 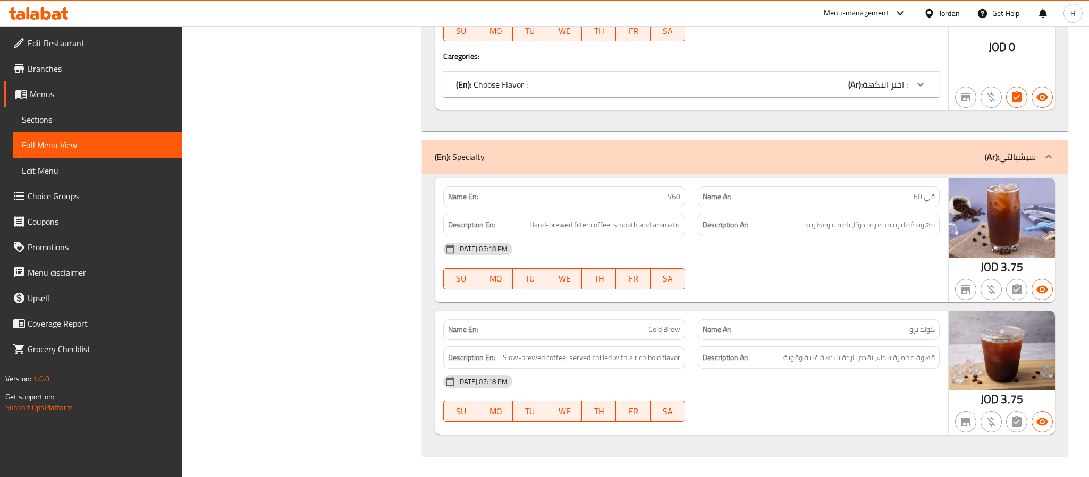 What do you see at coordinates (97, 120) in the screenshot?
I see `span: Sections` at bounding box center [97, 120].